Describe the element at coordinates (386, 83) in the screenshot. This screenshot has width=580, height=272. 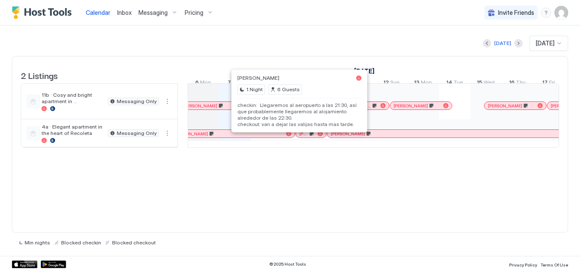
I see `span: 12` at that location.